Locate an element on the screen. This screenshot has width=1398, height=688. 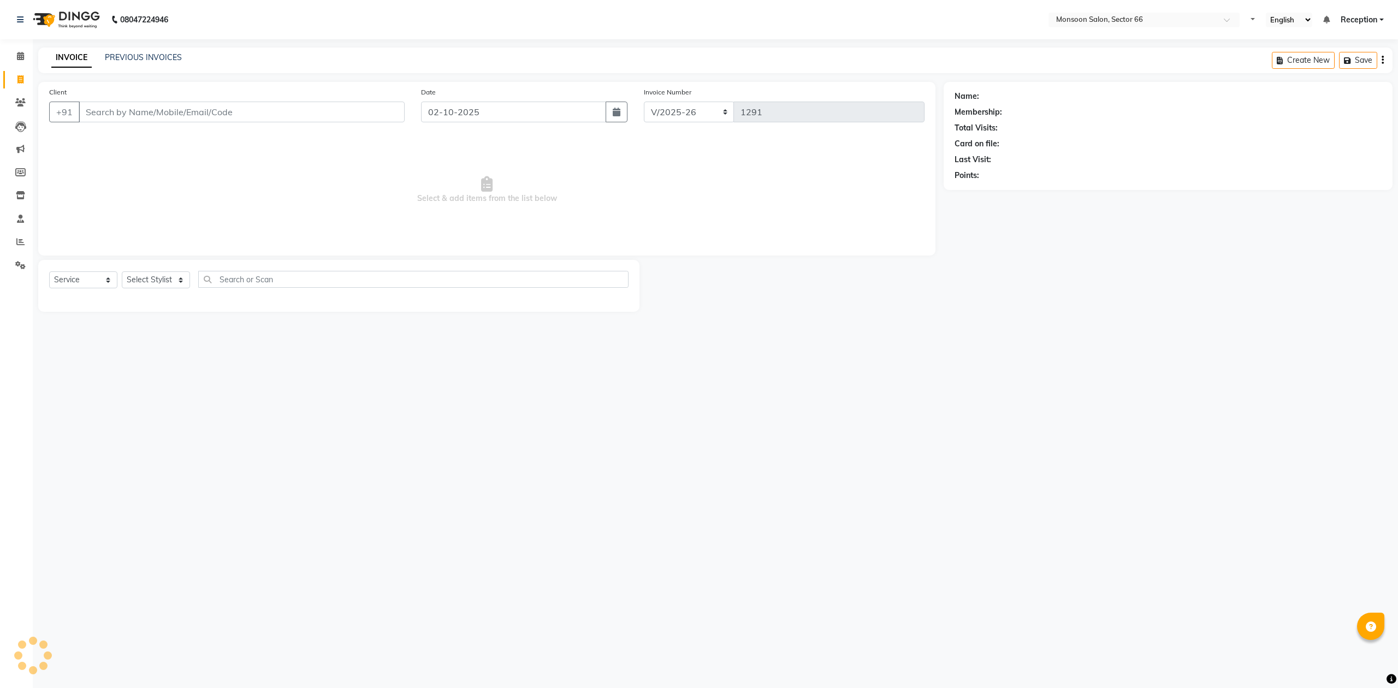
span: Select & add items from the list below is located at coordinates (486, 190).